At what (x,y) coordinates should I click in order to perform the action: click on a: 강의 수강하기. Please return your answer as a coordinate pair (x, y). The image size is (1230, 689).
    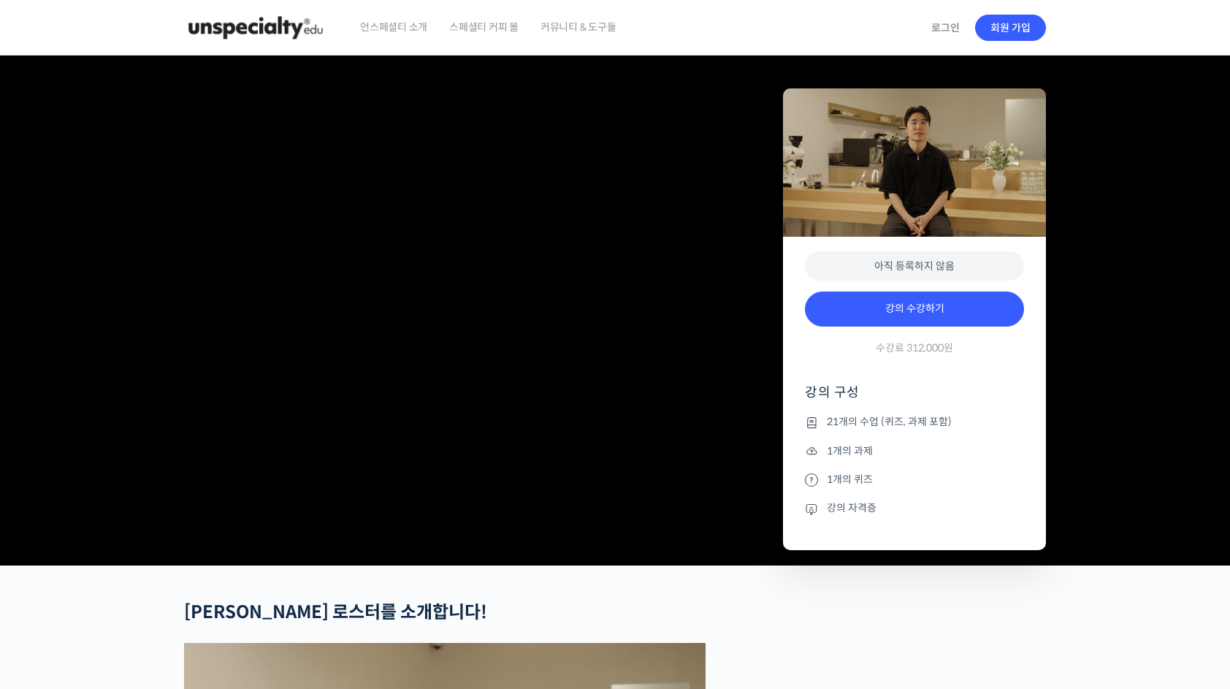
    Looking at the image, I should click on (914, 309).